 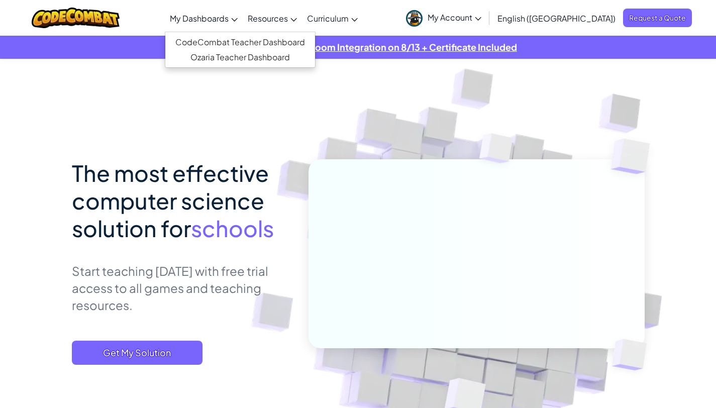 I want to click on span: My Account, so click(x=454, y=17).